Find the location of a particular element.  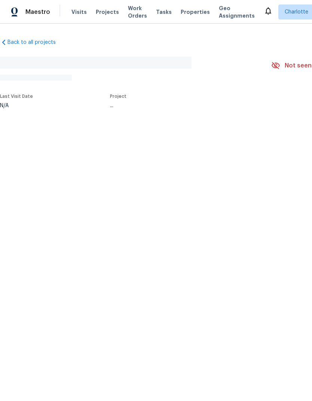

span: Geo Assignments is located at coordinates (237, 12).